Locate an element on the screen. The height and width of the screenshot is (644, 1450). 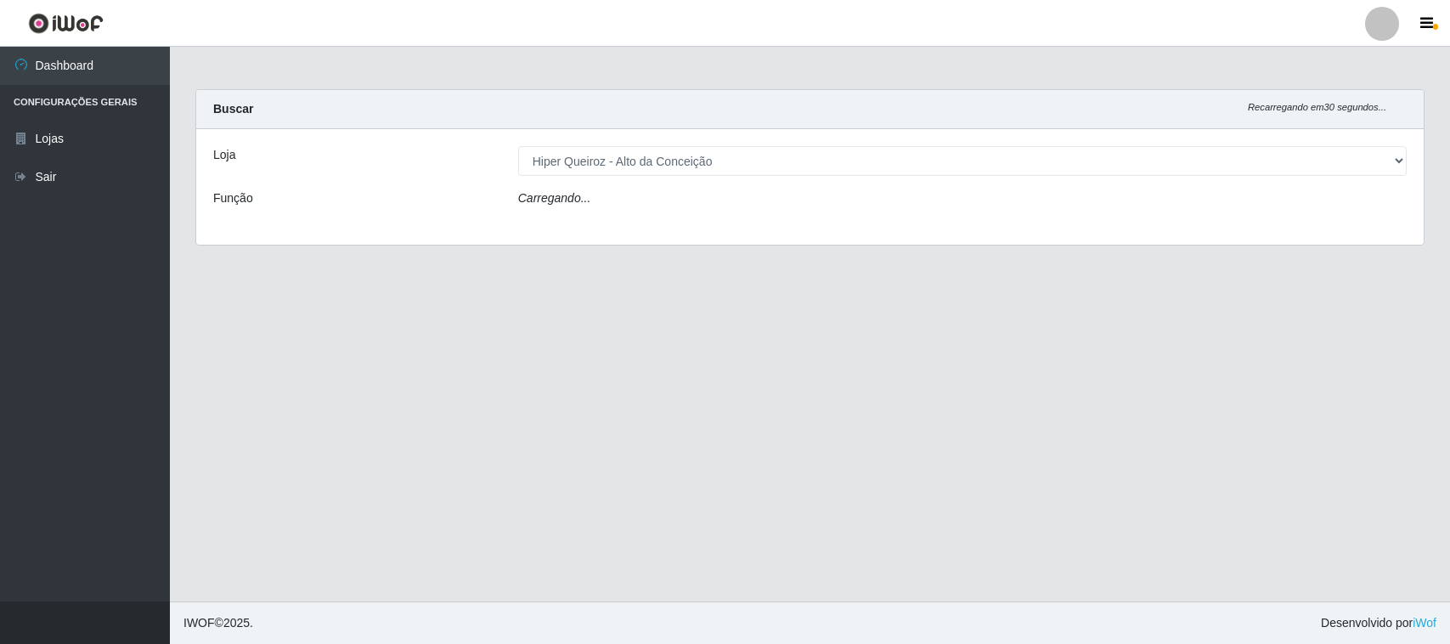
i: Recarregando em 30 segundos... is located at coordinates (1317, 107).